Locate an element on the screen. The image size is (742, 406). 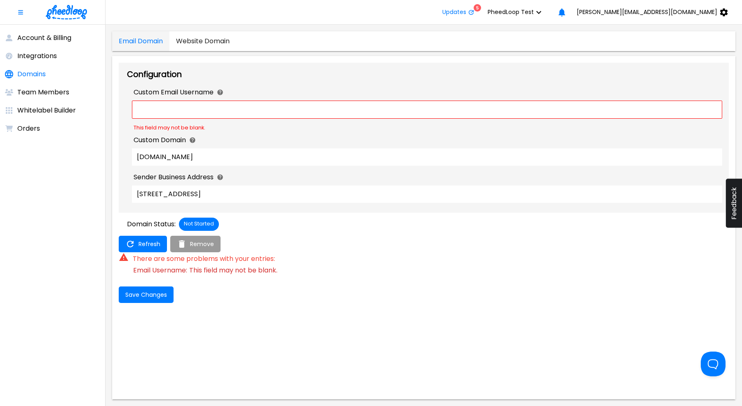
img: logo is located at coordinates (66, 12).